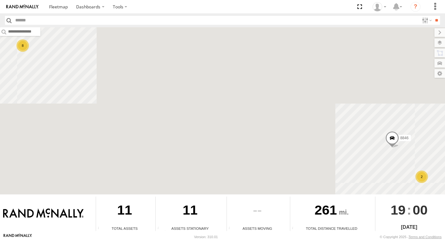  Describe the element at coordinates (331, 211) in the screenshot. I see `div: 261` at that location.